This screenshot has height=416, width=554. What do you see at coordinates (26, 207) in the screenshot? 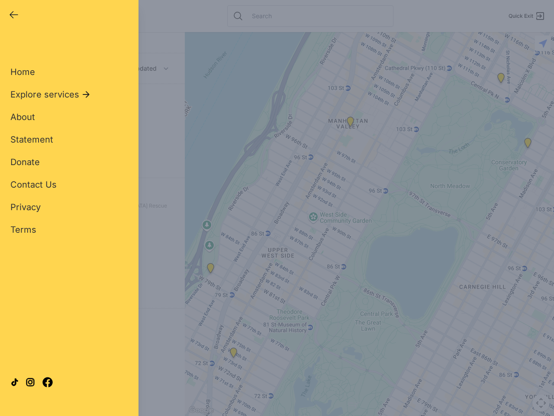
I see `span: Privacy` at bounding box center [26, 207].